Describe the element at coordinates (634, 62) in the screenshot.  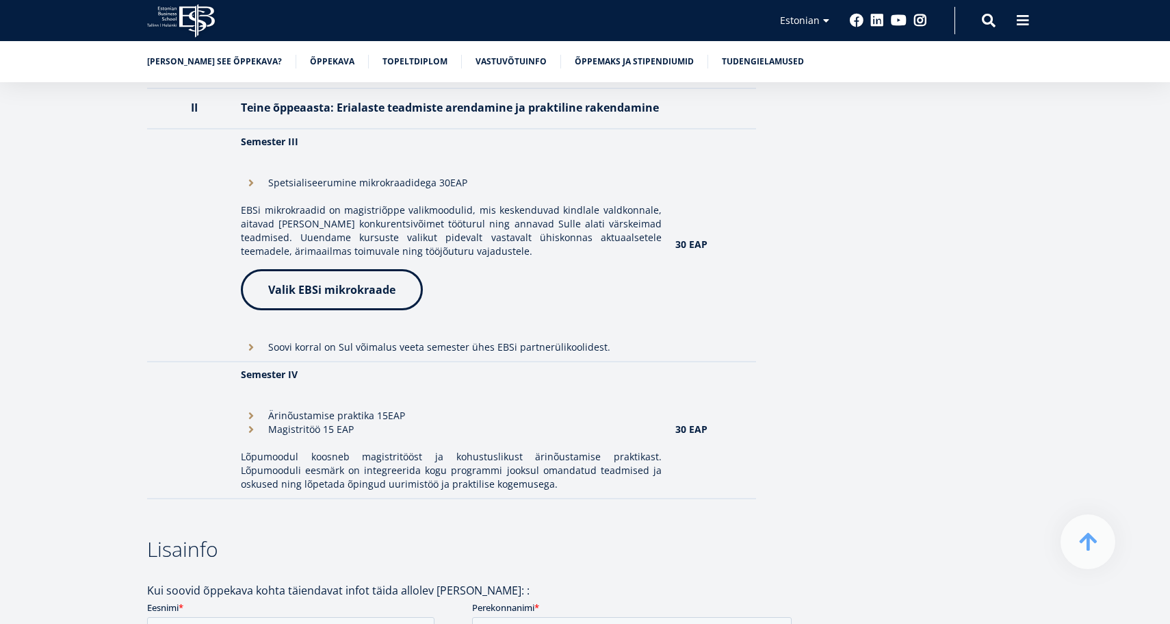
I see `a: Õppemaks ja stipendiumid` at that location.